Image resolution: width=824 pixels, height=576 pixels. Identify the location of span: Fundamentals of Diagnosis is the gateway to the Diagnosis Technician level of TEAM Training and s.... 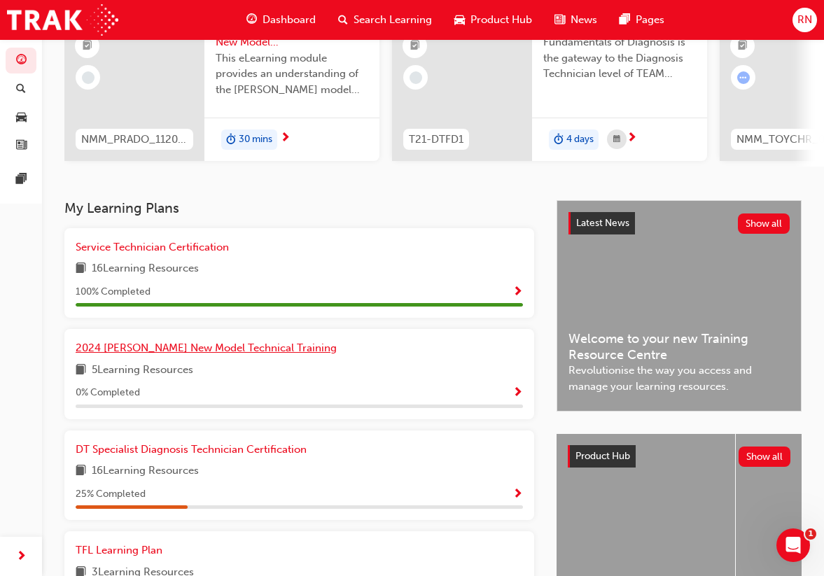
(619, 58).